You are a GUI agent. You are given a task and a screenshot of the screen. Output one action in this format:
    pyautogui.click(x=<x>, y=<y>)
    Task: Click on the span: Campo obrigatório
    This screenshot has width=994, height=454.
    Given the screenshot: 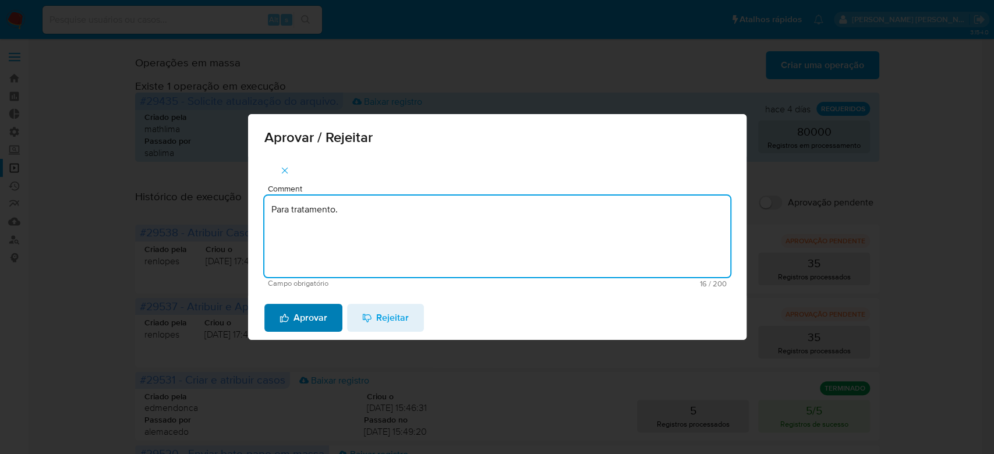 What is the action you would take?
    pyautogui.click(x=383, y=284)
    